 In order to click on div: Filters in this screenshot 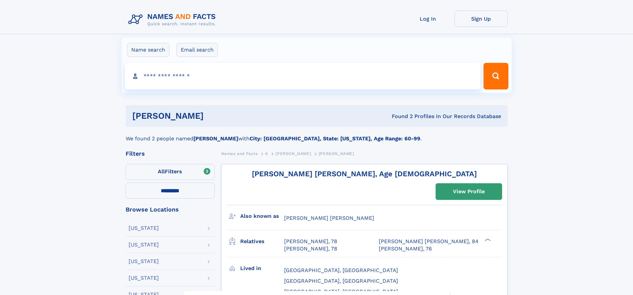, I will do `click(170, 154)`.